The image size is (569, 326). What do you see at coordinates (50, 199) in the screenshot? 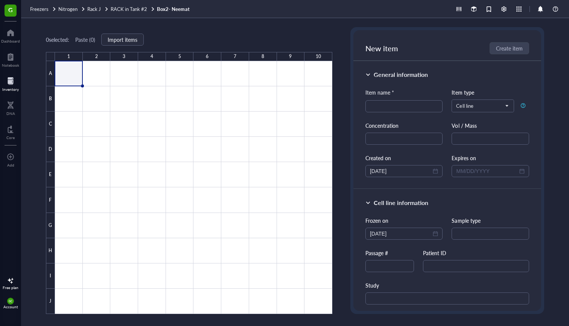
I see `div: F` at bounding box center [50, 199].